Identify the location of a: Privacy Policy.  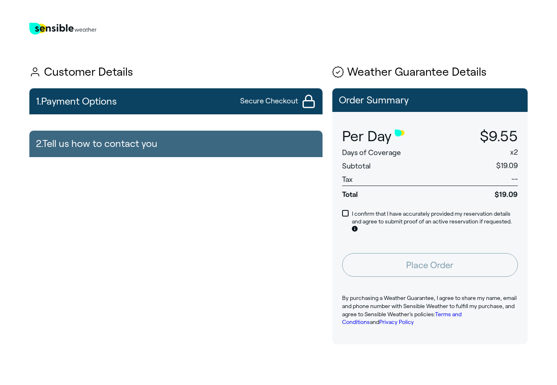
(396, 322).